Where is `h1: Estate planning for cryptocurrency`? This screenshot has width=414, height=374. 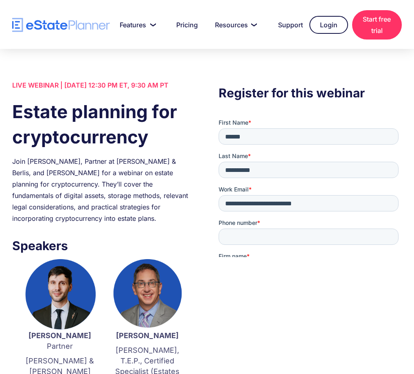 h1: Estate planning for cryptocurrency is located at coordinates (104, 124).